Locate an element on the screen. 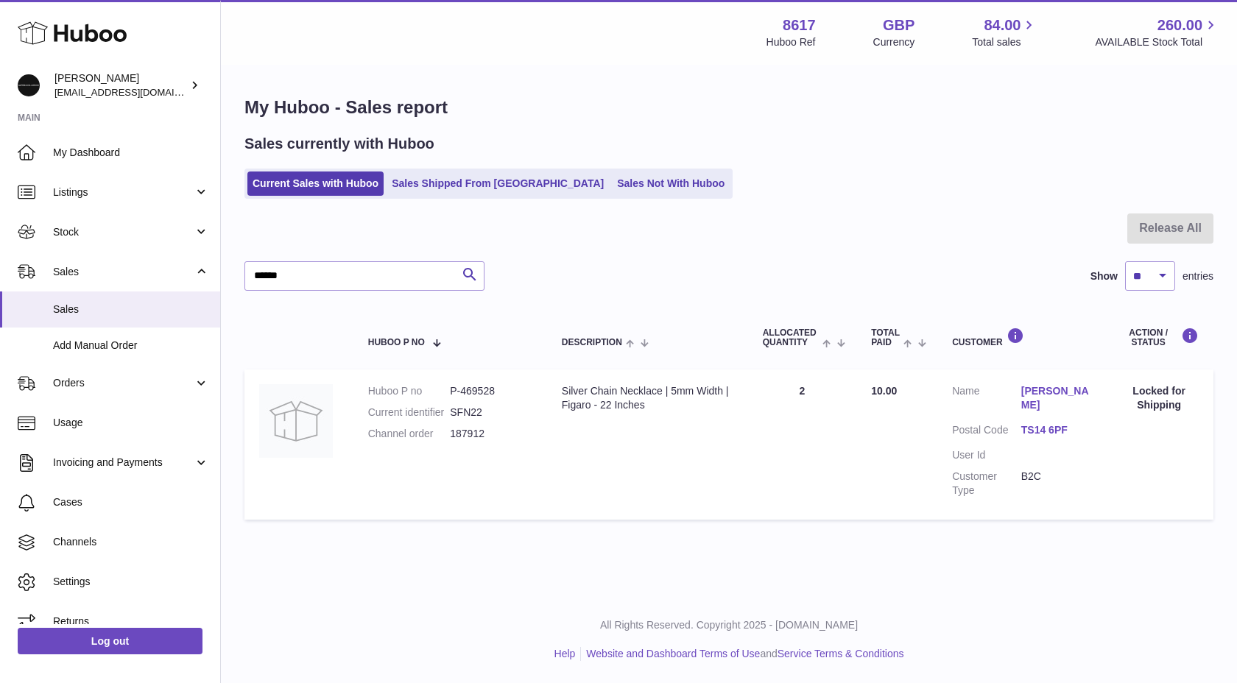 The height and width of the screenshot is (683, 1237). span: Total sales is located at coordinates (1004, 42).